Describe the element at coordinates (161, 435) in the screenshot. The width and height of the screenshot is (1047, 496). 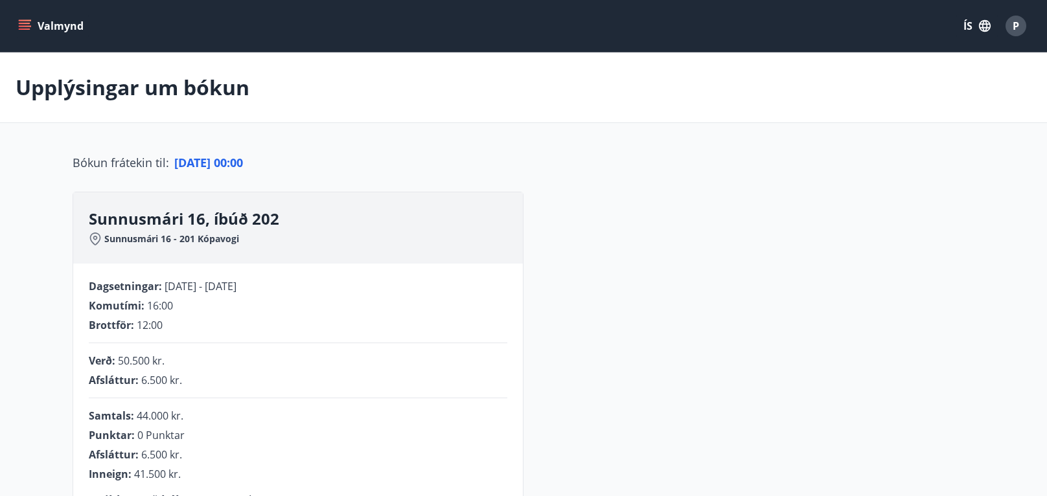
I see `span: 0 Punktar` at that location.